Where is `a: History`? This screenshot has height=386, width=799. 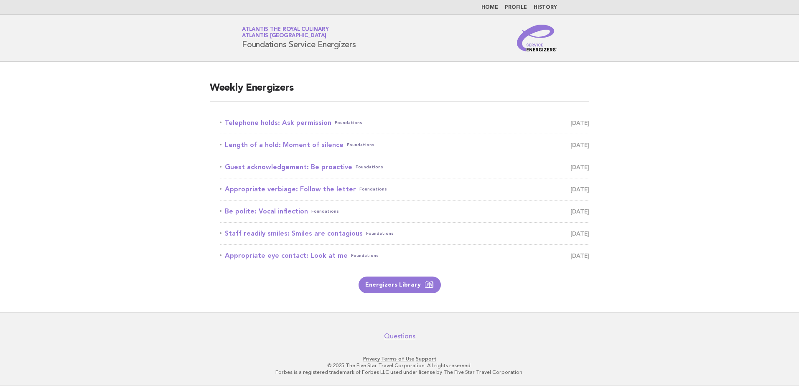
a: History is located at coordinates (546, 8).